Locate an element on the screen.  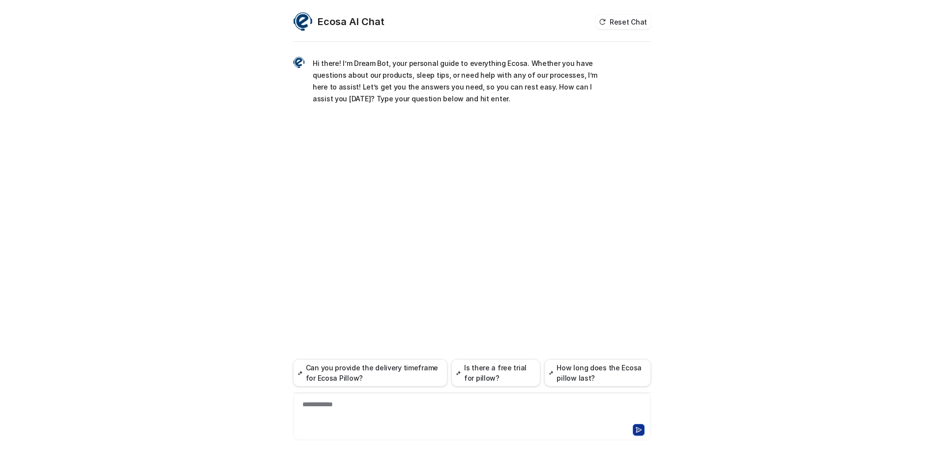
p: Hi there! I’m Dream Bot, your personal guide to everything Ecosa. Whether you have questions abou... is located at coordinates (456, 81).